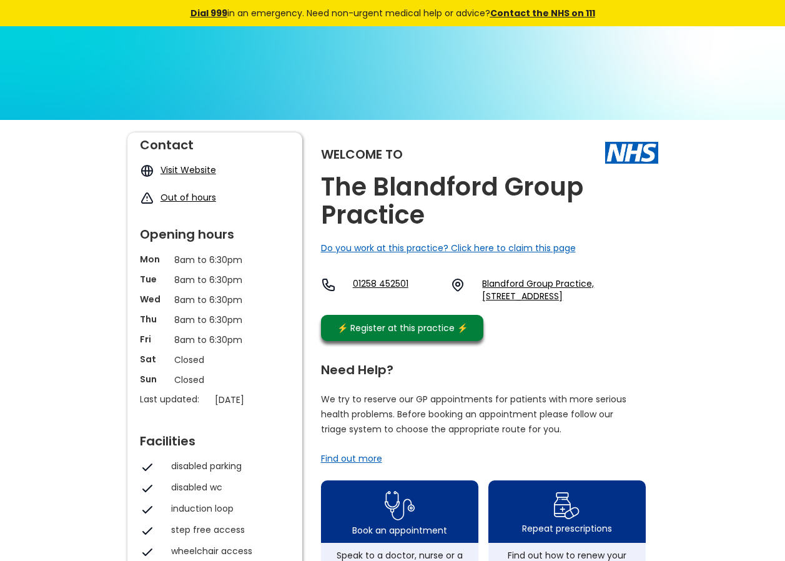 This screenshot has height=561, width=785. What do you see at coordinates (154, 319) in the screenshot?
I see `p: Thu` at bounding box center [154, 319].